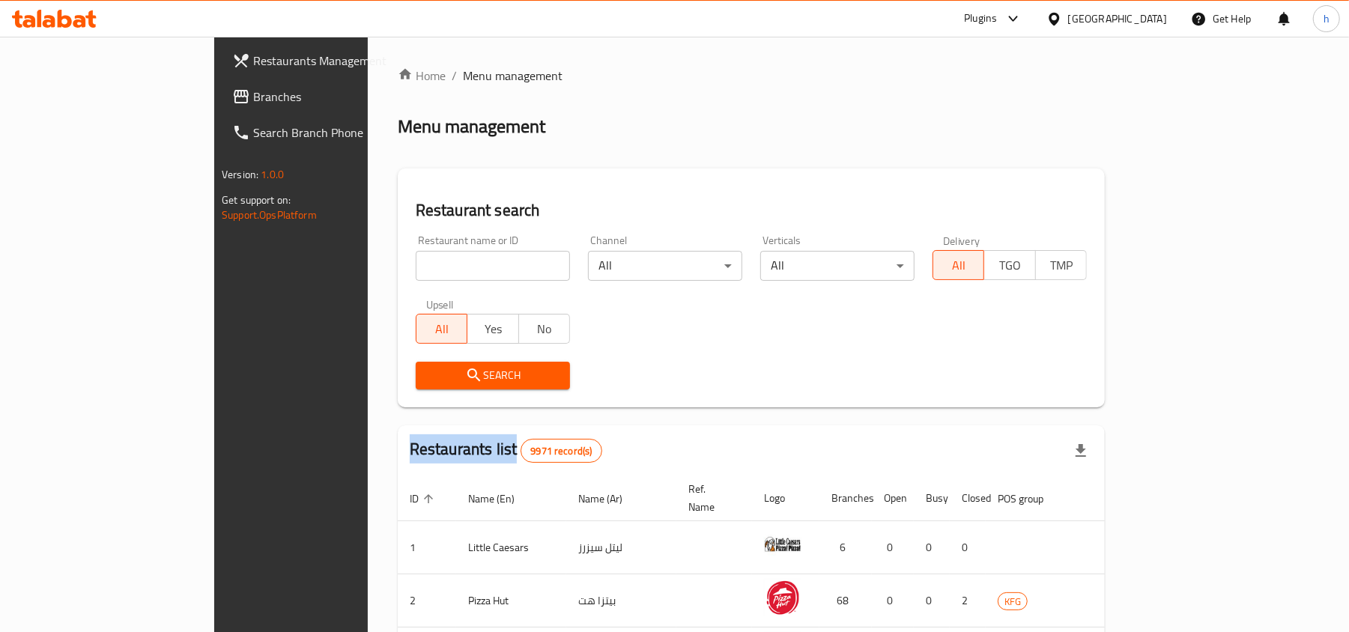 Image resolution: width=1349 pixels, height=632 pixels. Describe the element at coordinates (1081, 451) in the screenshot. I see `div: Export file` at that location.